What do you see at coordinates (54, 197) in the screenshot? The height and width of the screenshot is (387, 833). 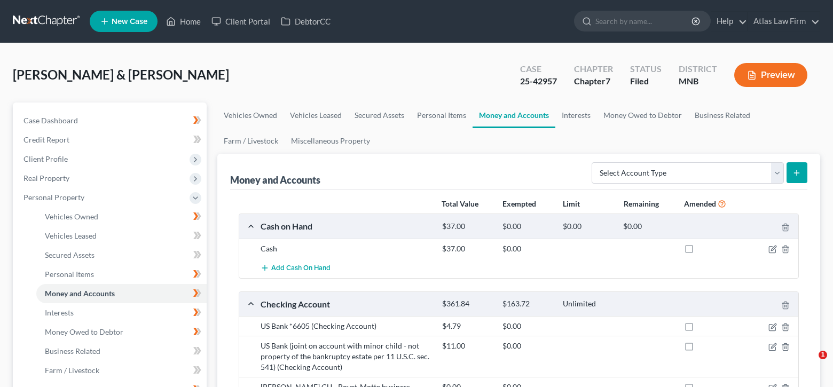 I see `span: Personal Property` at bounding box center [54, 197].